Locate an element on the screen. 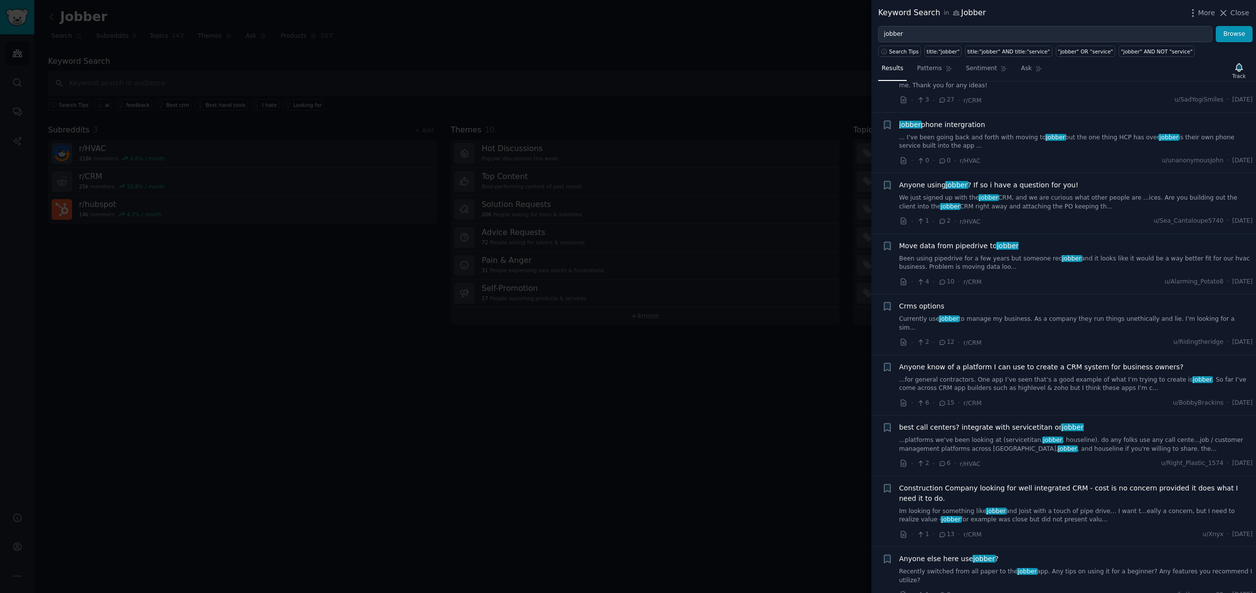  a: "jobber" AND NOT "service" is located at coordinates (1156, 51).